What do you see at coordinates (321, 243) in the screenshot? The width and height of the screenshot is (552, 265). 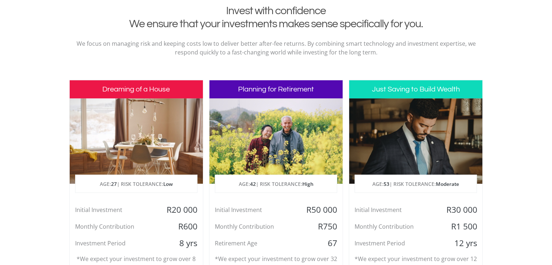 I see `div: 67` at bounding box center [321, 243].